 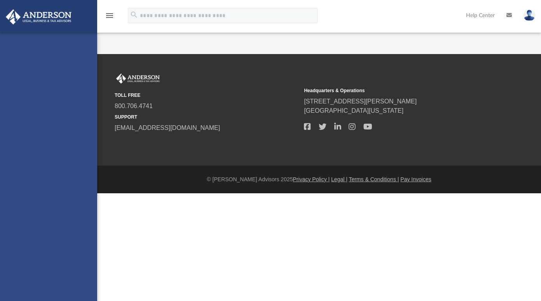 I want to click on a: Pay Invoices, so click(x=415, y=179).